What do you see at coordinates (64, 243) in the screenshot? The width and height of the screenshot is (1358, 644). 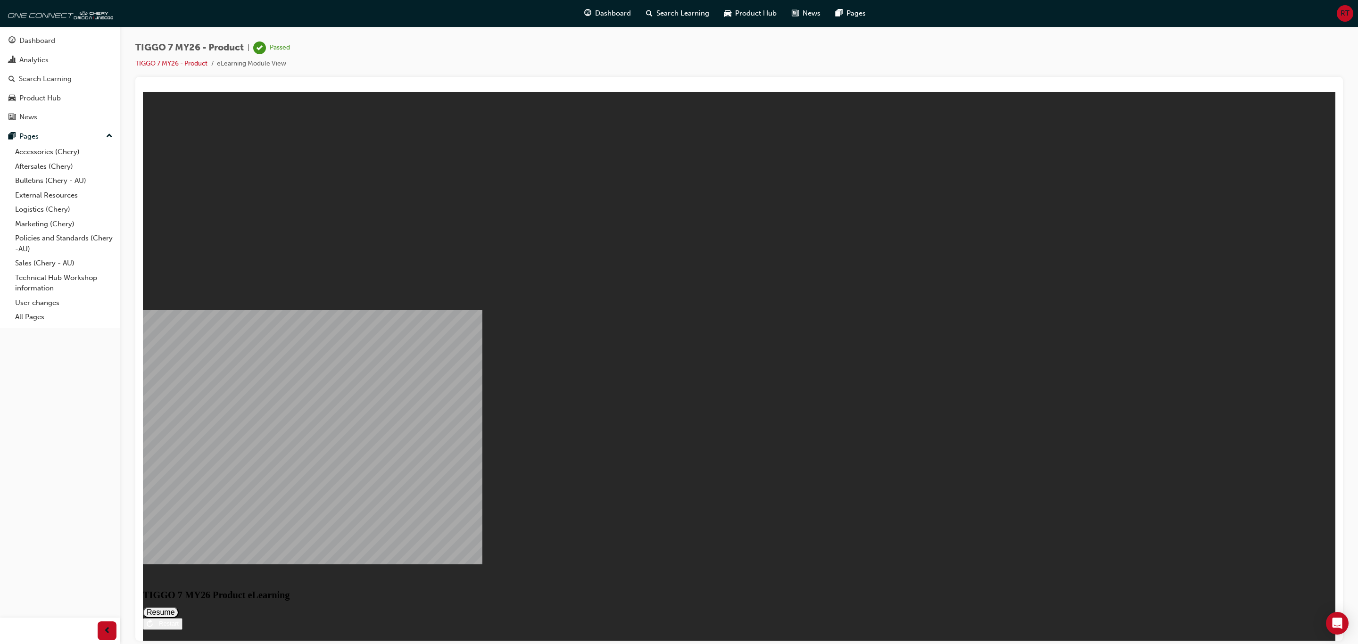 I see `a: Policies and Standards (Chery -AU)` at bounding box center [64, 243].